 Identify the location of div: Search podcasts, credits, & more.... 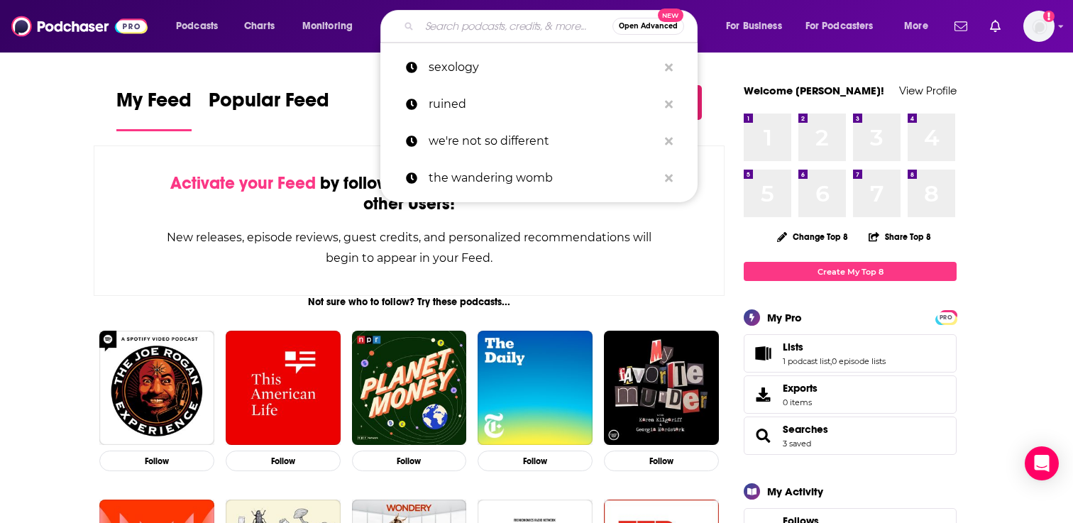
(552, 26).